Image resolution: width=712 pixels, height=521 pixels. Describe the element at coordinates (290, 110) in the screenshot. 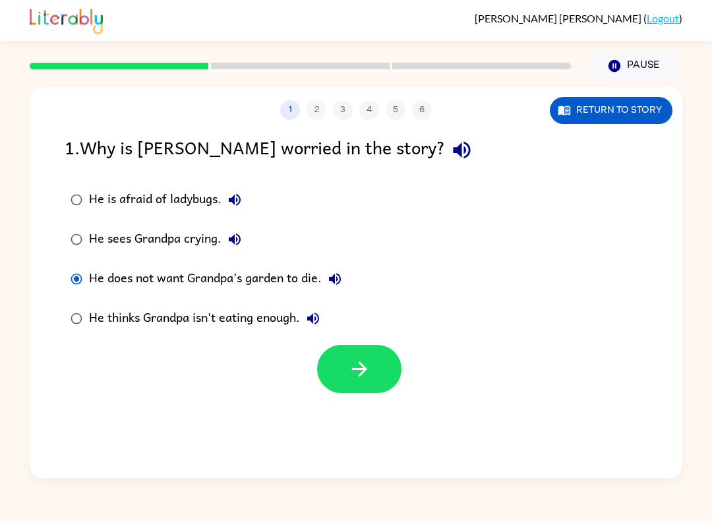

I see `button: 1` at that location.